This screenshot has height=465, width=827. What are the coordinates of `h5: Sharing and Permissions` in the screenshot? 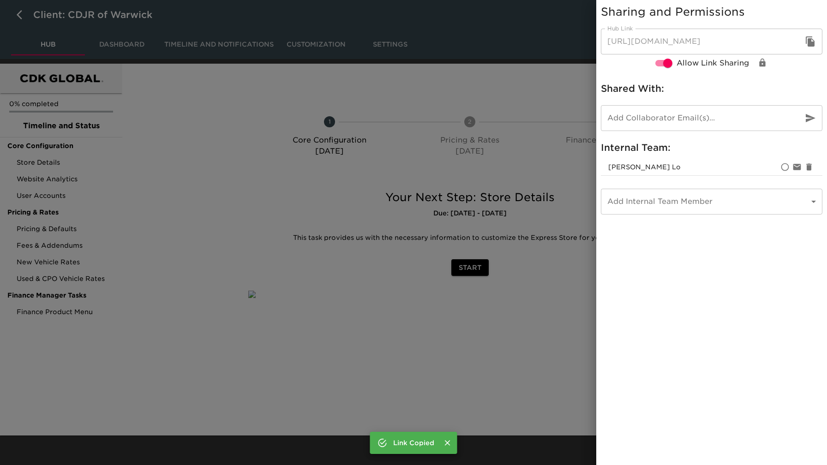 It's located at (711, 12).